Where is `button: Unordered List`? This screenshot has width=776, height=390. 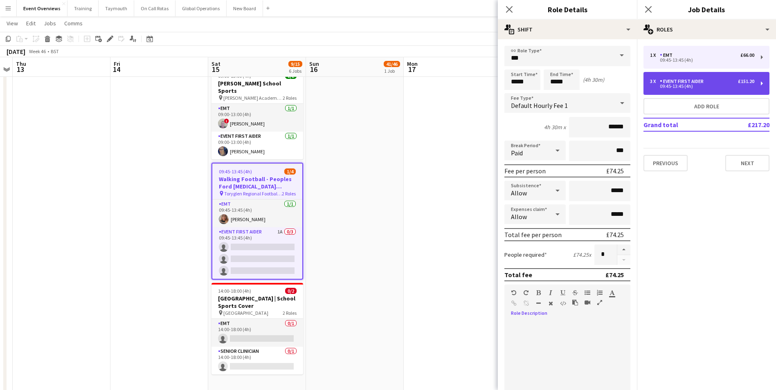
button: Unordered List is located at coordinates (588, 293).